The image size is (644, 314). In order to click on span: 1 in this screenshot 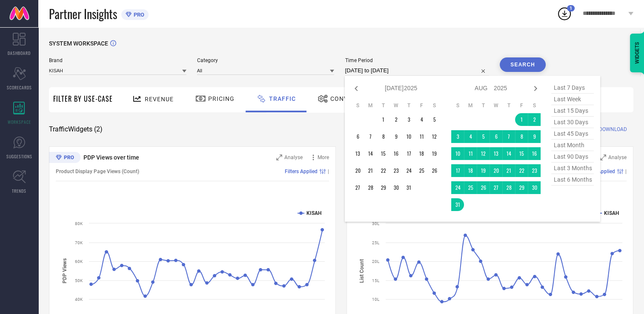, I will do `click(571, 8)`.